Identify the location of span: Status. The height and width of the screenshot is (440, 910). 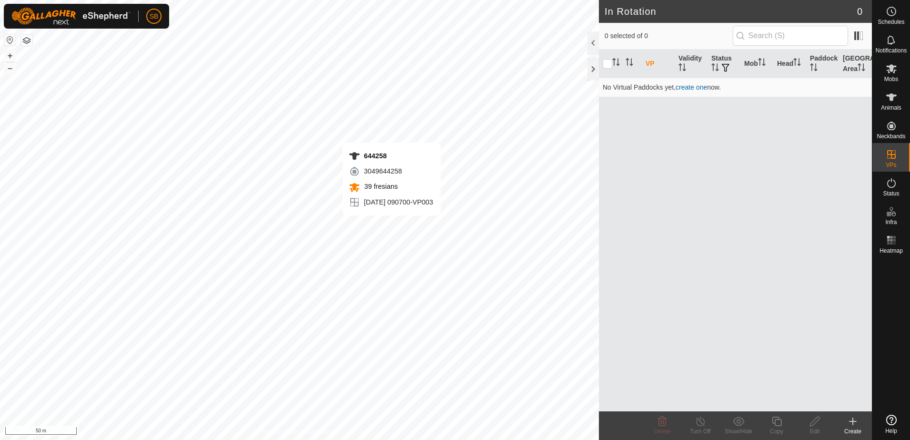
(891, 194).